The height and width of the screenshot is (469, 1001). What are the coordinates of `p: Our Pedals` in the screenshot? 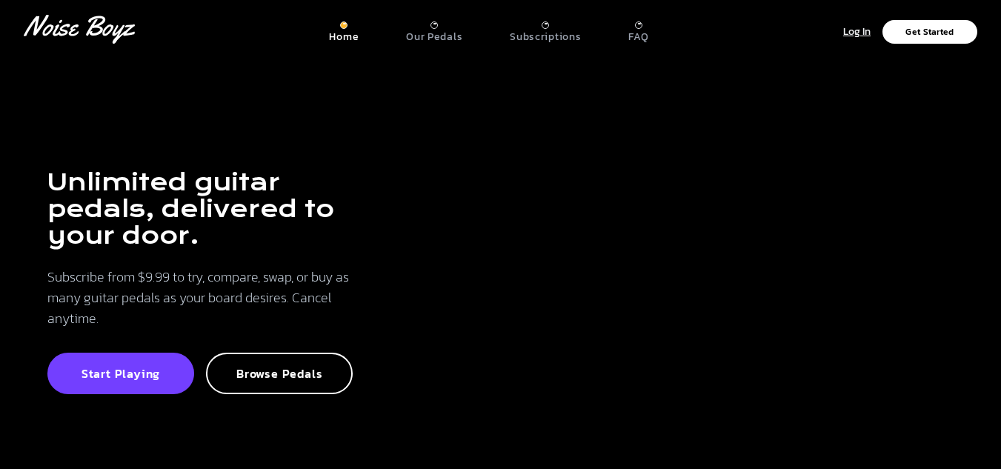 It's located at (434, 37).